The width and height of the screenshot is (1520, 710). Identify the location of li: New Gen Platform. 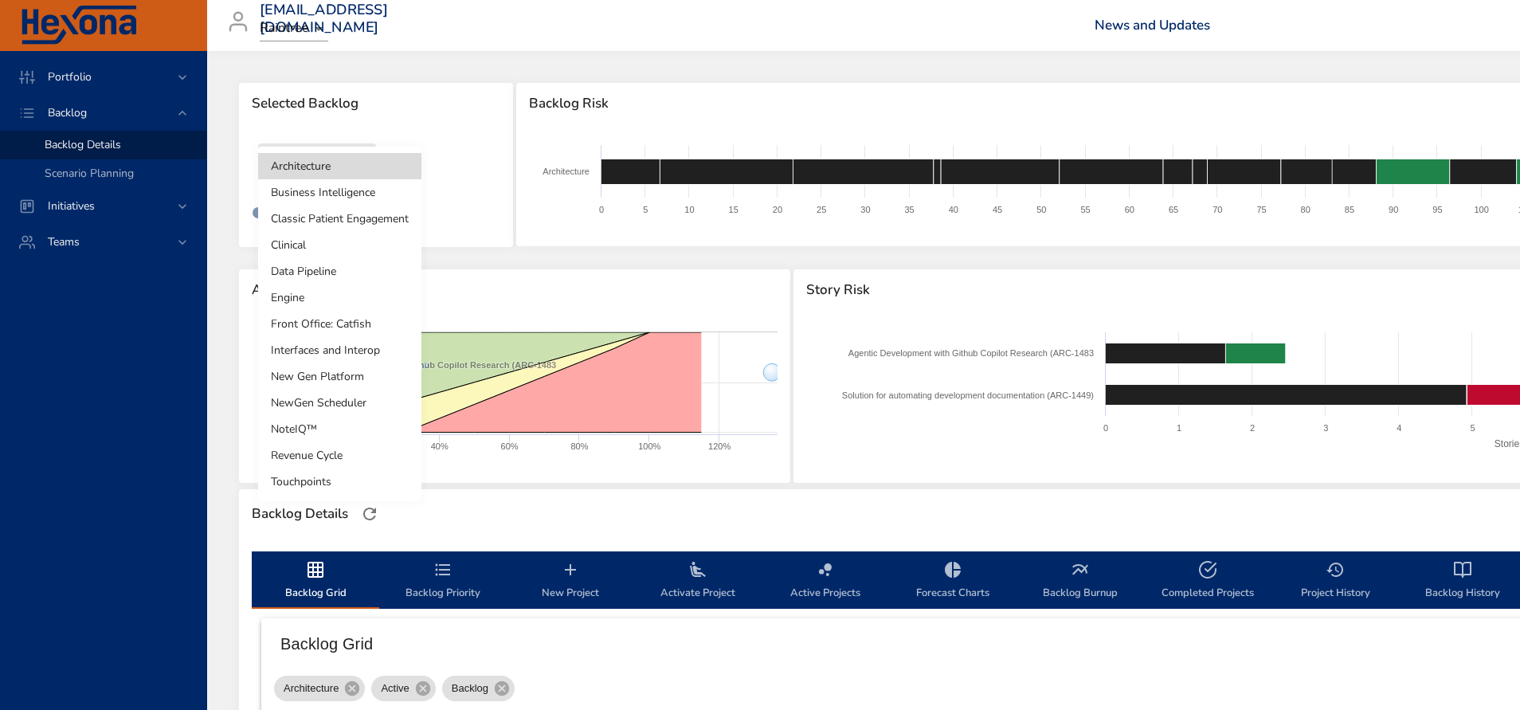
(339, 376).